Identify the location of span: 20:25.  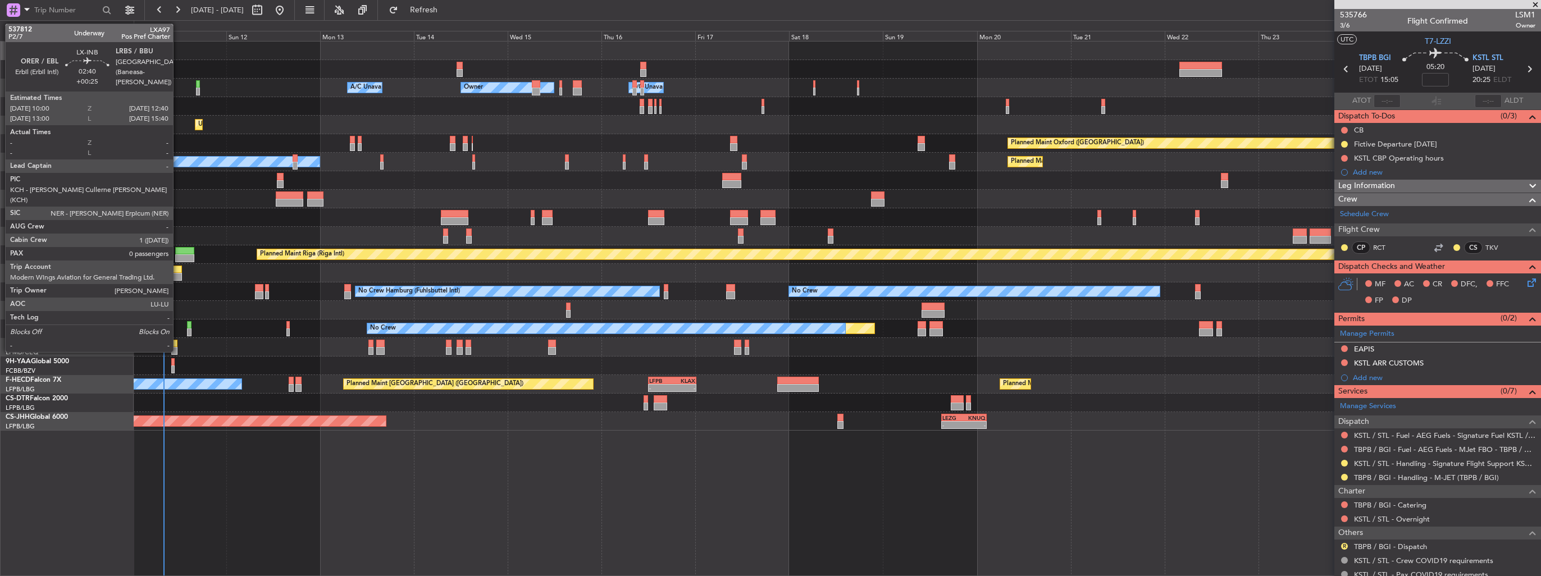
(1481, 80).